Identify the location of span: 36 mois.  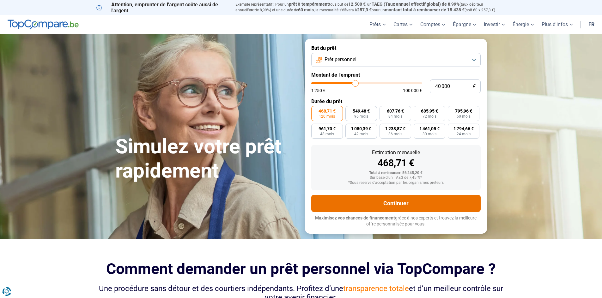
(395, 134).